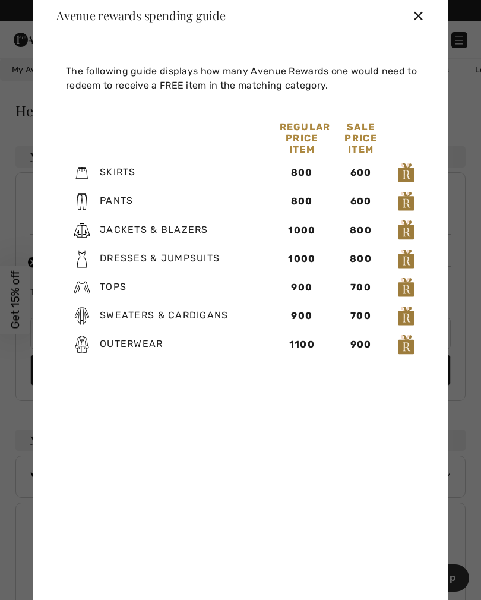  Describe the element at coordinates (141, 15) in the screenshot. I see `div: Avenue rewards spending guide` at that location.